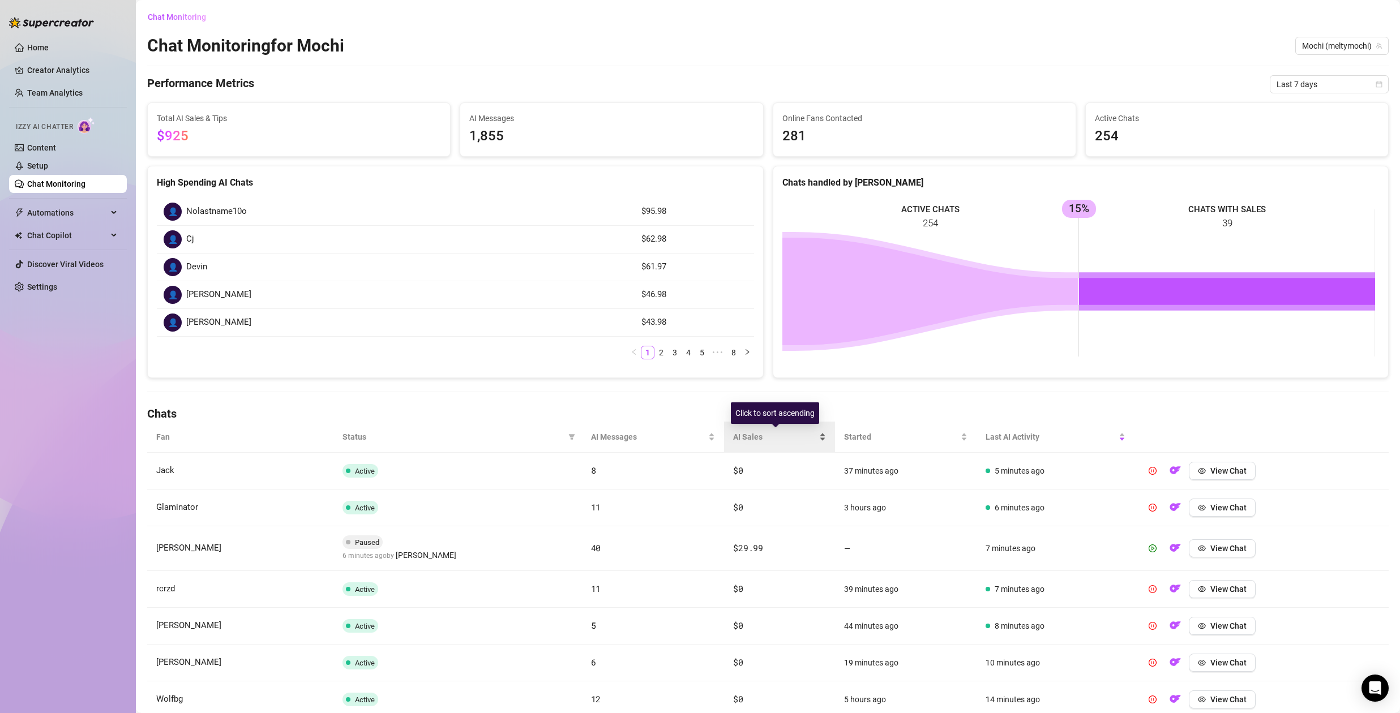 The width and height of the screenshot is (1400, 713). Describe the element at coordinates (593, 626) in the screenshot. I see `span: 5` at that location.